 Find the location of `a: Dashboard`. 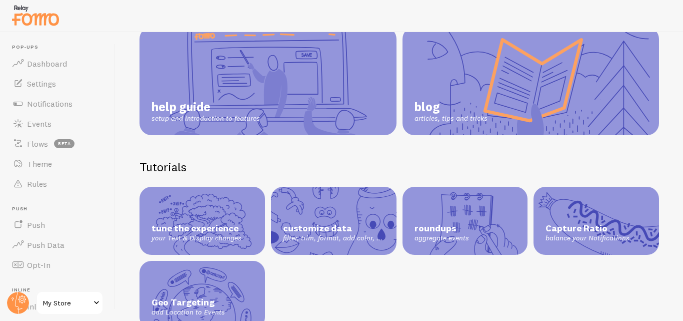

a: Dashboard is located at coordinates (58, 64).